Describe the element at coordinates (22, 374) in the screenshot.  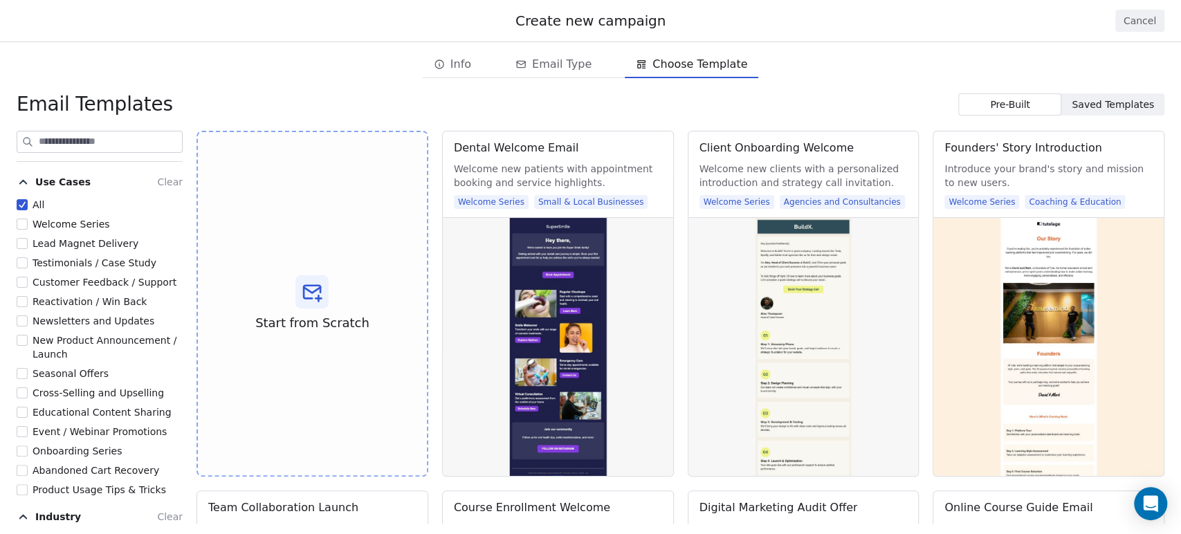
I see `button: Seasonal Offers` at that location.